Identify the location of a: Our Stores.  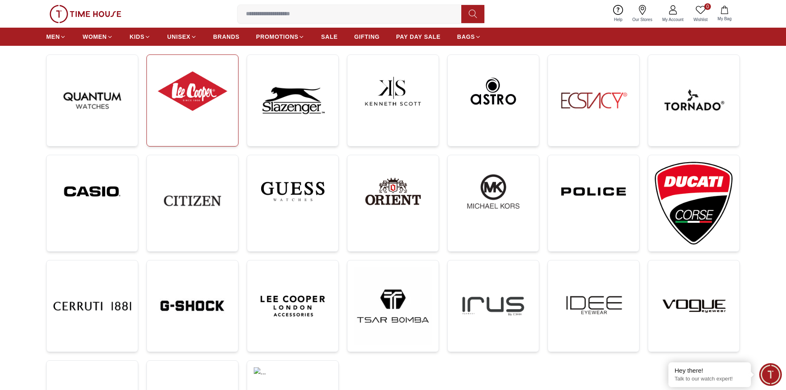
(642, 14).